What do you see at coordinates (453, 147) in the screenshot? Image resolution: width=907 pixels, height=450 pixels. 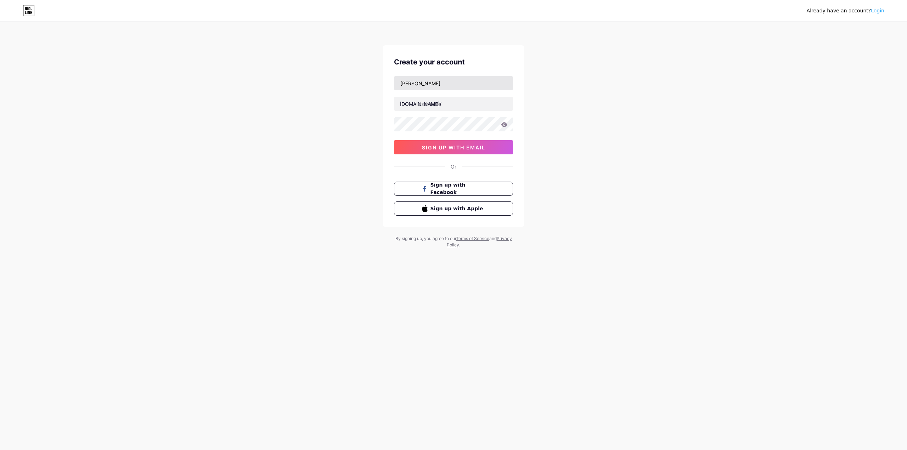 I see `span: sign up with email` at bounding box center [453, 147].